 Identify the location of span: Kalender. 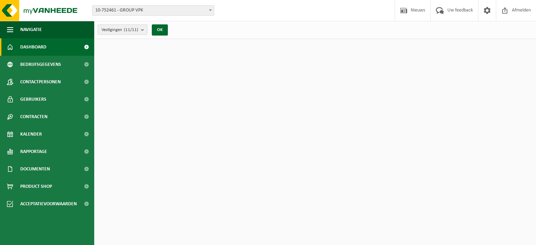
(31, 134).